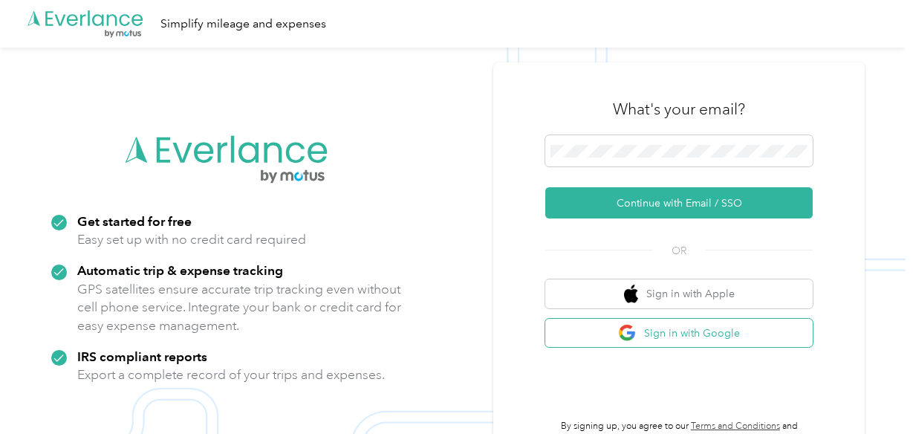 The image size is (913, 434). Describe the element at coordinates (180, 270) in the screenshot. I see `strong: Automatic trip & expense tracking` at that location.